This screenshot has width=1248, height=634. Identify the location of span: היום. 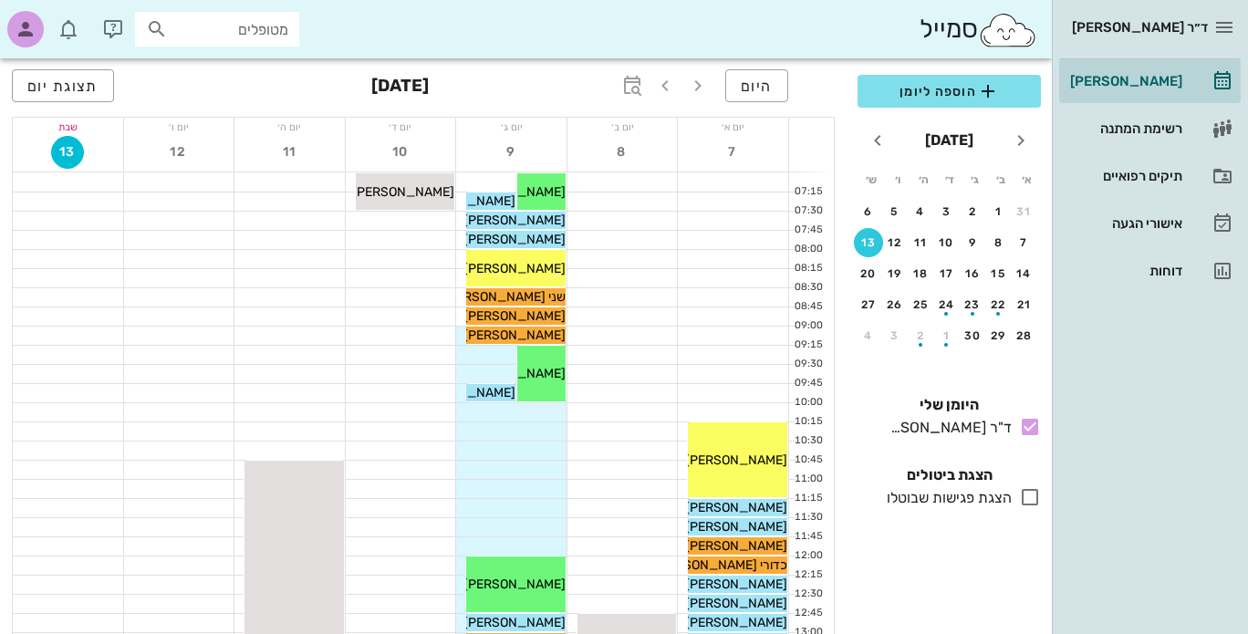
(756, 86).